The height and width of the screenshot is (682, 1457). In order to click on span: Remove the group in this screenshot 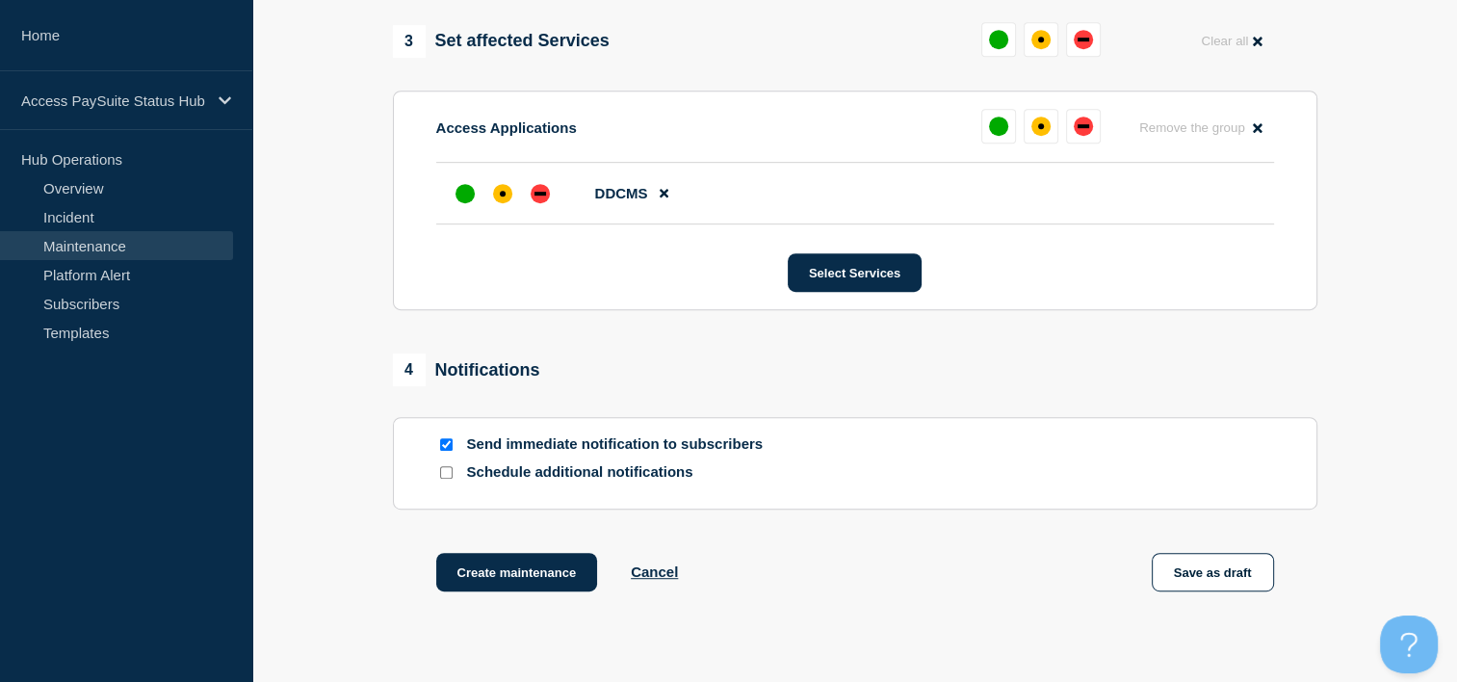, I will do `click(1192, 127)`.